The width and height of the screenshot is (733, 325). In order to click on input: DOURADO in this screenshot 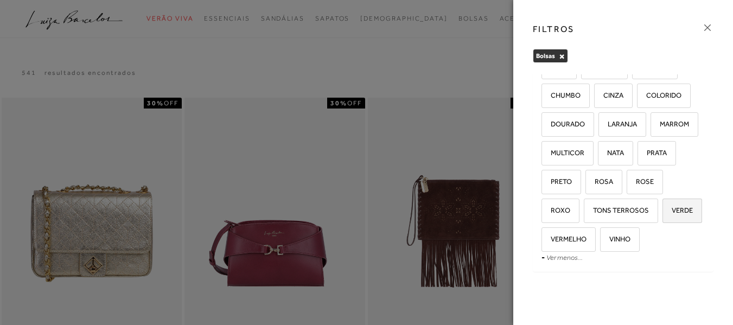, I will do `click(545, 126)`.